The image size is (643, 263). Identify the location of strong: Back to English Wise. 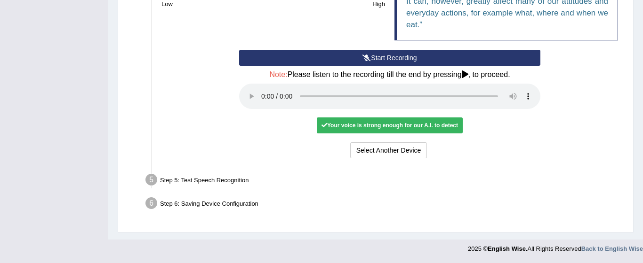
(612, 249).